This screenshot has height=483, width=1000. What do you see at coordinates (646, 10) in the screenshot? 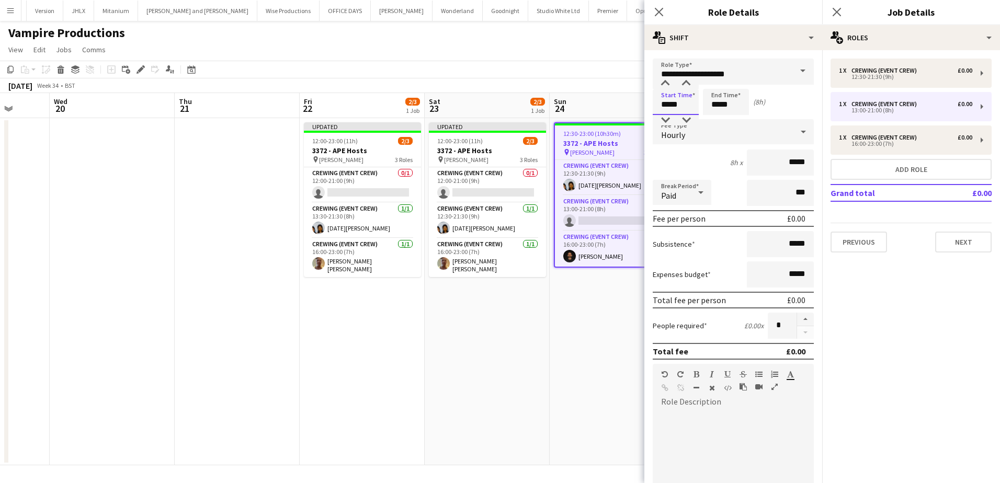
I see `button: Opus11` at bounding box center [646, 10].